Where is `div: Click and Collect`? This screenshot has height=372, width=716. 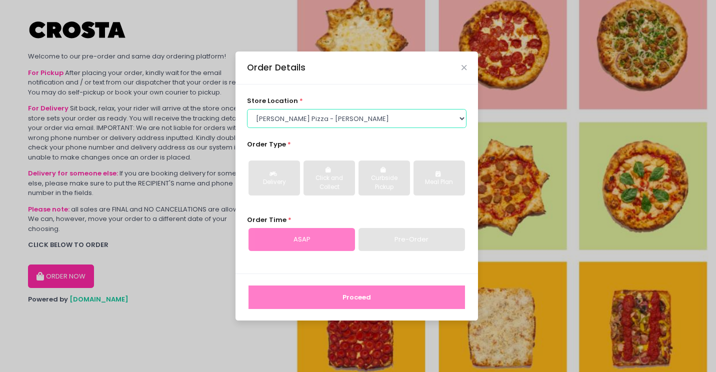 div: Click and Collect is located at coordinates (329, 182).